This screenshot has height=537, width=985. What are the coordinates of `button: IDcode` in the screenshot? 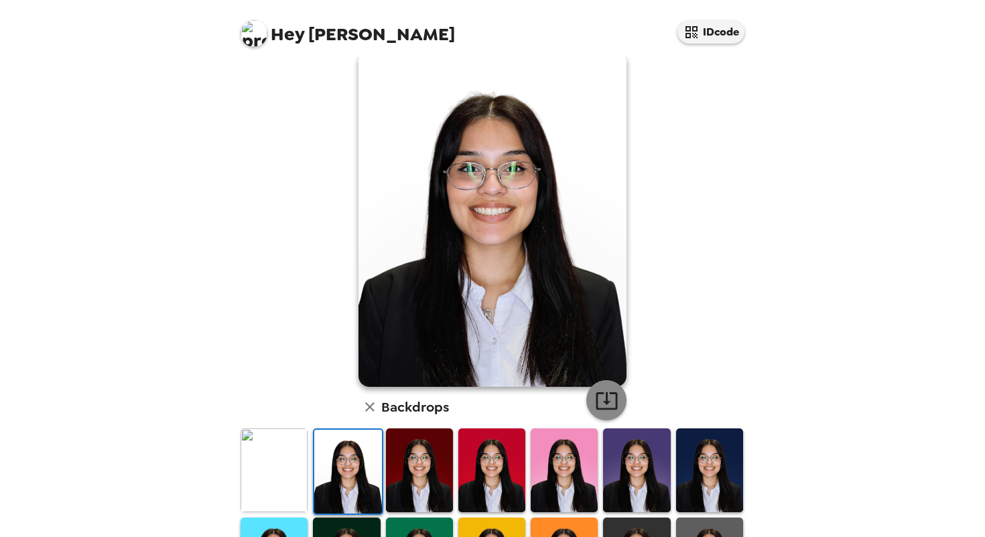 It's located at (711, 31).